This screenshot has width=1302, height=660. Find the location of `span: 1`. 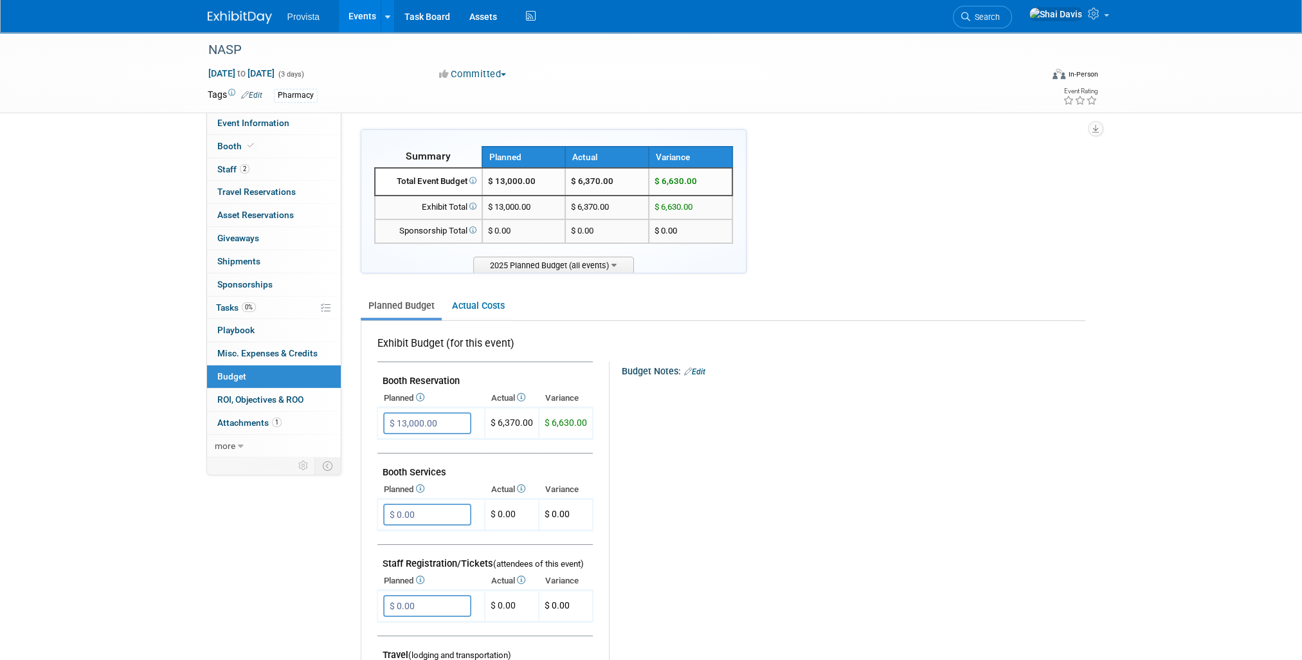

span: 1 is located at coordinates (276, 422).